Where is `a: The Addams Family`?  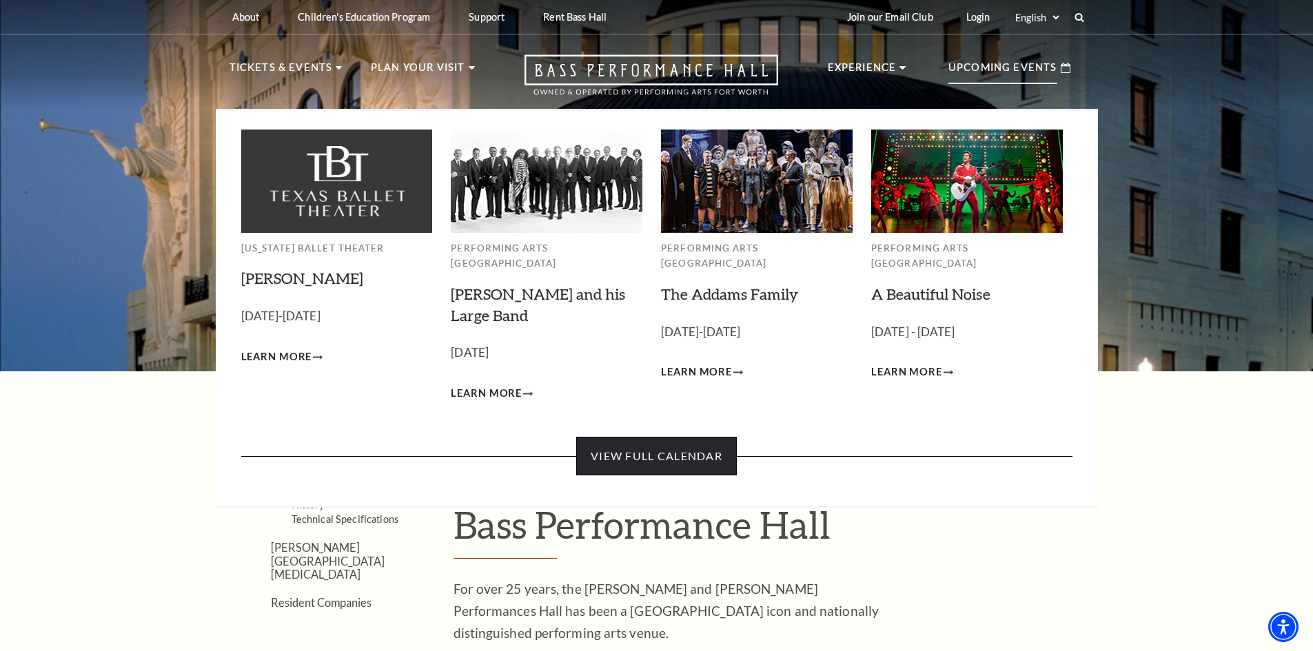
a: The Addams Family is located at coordinates (729, 294).